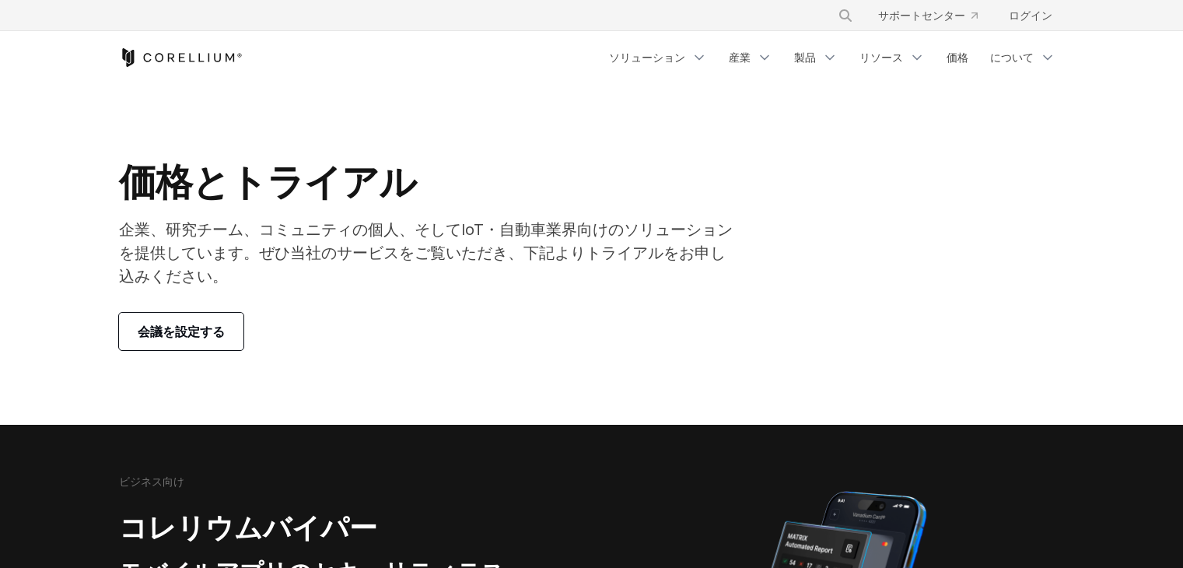 The image size is (1183, 568). What do you see at coordinates (1012, 57) in the screenshot?
I see `font: について` at bounding box center [1012, 57].